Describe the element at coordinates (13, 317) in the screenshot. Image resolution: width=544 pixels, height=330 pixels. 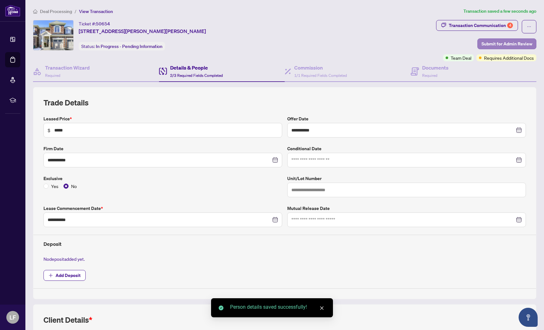
I see `span: LF` at that location.